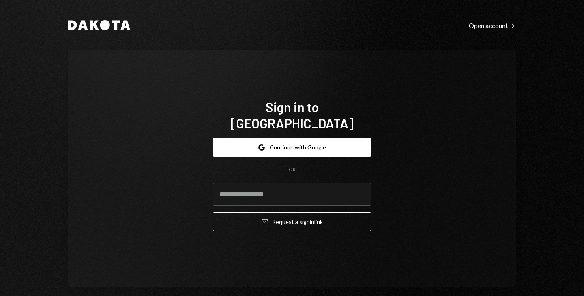  I want to click on button: Request a signinlink, so click(292, 222).